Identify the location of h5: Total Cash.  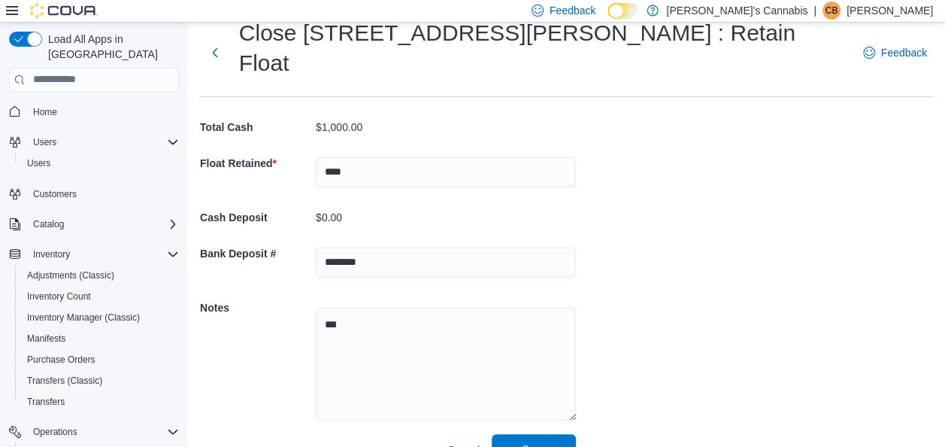
(256, 127).